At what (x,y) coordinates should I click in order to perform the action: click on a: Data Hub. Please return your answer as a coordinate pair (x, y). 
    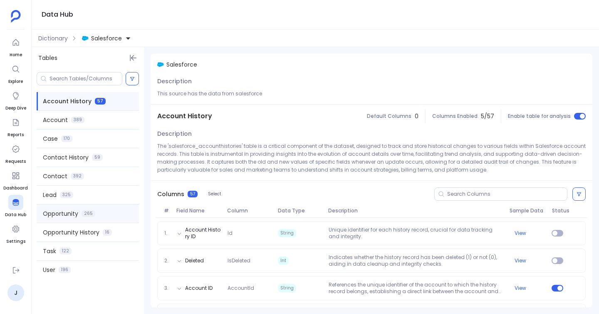
    Looking at the image, I should click on (15, 206).